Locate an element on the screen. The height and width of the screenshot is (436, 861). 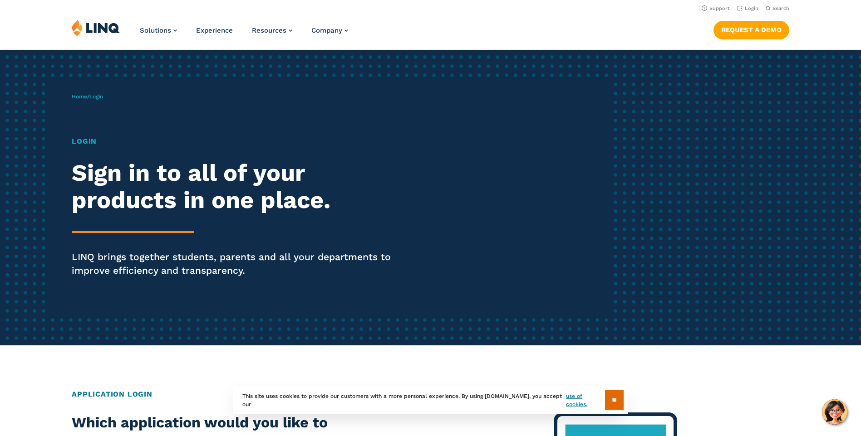
img: LINQ | K‑12 Software is located at coordinates (96, 28).